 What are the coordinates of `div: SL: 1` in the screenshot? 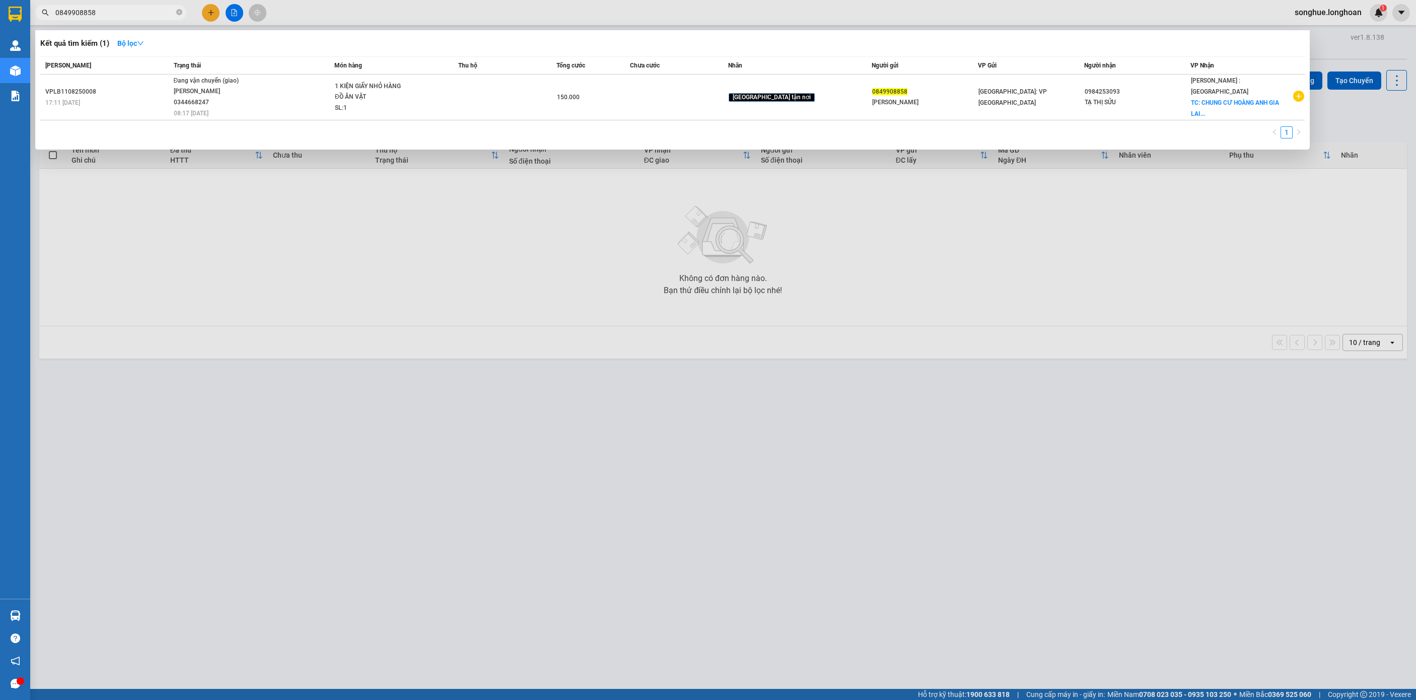 It's located at (373, 108).